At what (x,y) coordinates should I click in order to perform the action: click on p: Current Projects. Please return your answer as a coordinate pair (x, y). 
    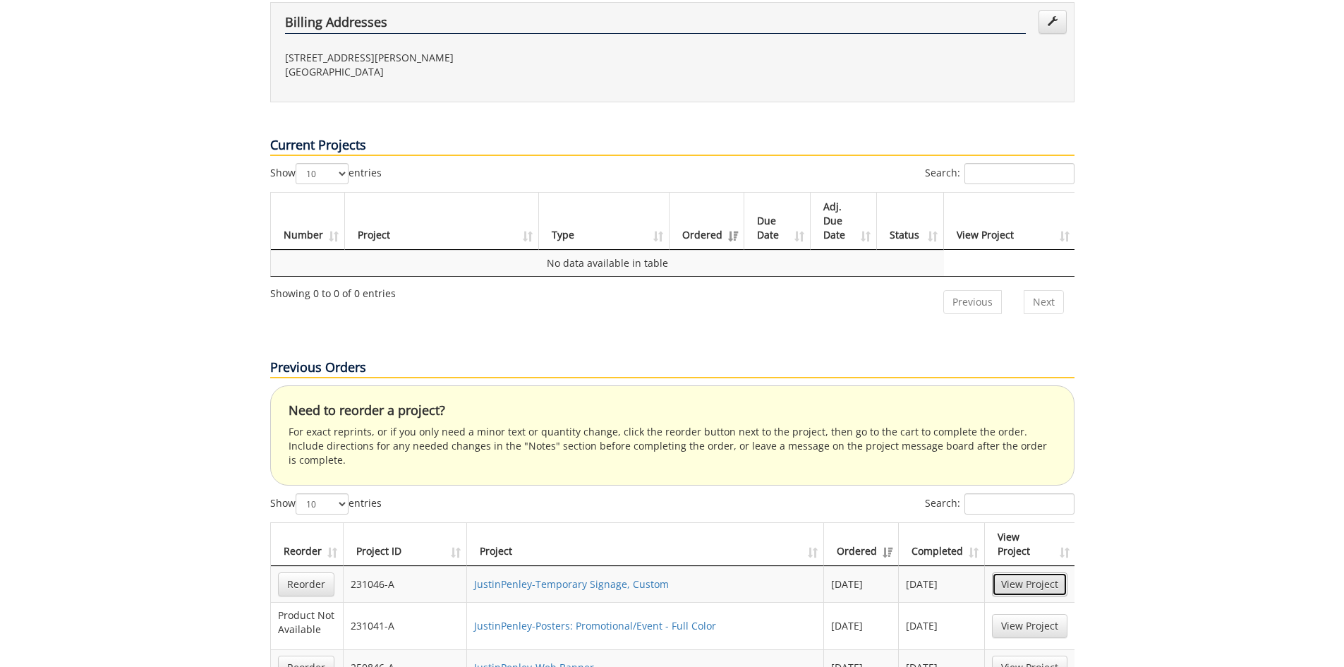
    Looking at the image, I should click on (672, 146).